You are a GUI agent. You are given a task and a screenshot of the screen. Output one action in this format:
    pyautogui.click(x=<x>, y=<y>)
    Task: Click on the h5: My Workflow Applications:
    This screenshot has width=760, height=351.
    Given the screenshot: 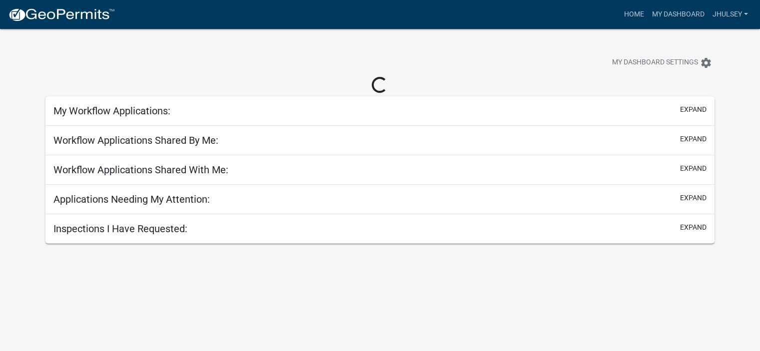 What is the action you would take?
    pyautogui.click(x=112, y=111)
    